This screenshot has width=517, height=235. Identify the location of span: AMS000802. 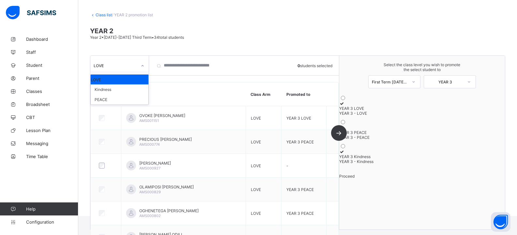
(150, 216).